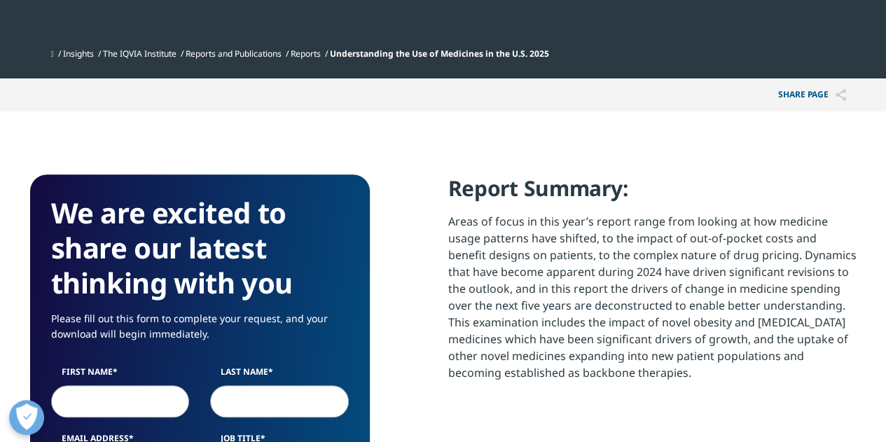 This screenshot has height=442, width=886. Describe the element at coordinates (139, 53) in the screenshot. I see `a: The IQVIA Institute` at that location.